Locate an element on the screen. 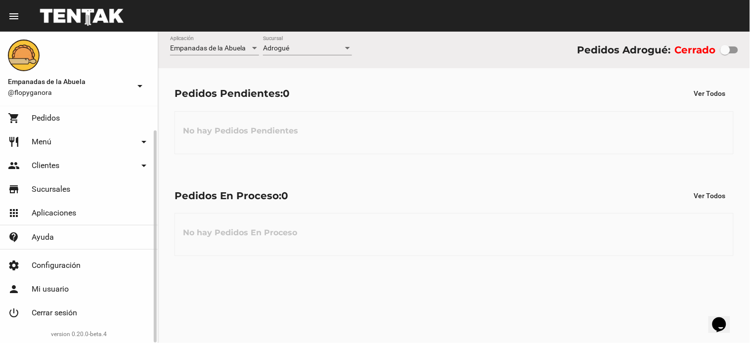 Image resolution: width=750 pixels, height=343 pixels. mat-icon: restaurant is located at coordinates (14, 142).